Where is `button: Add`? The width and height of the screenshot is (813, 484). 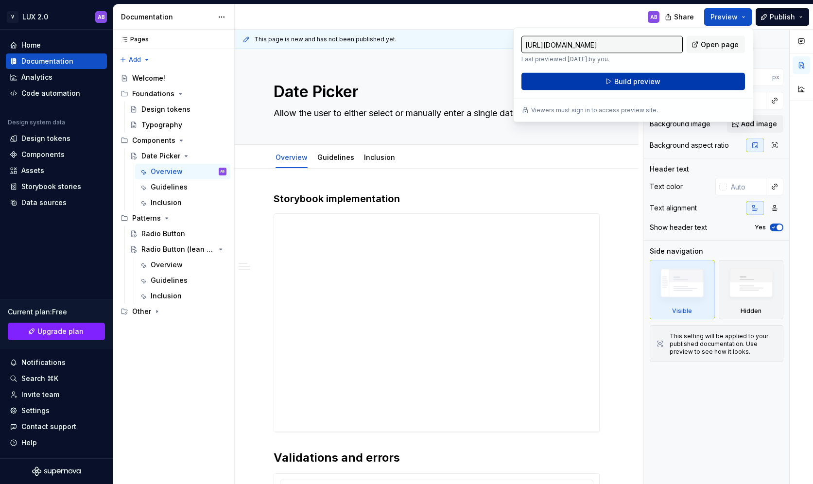
button: Add is located at coordinates (135, 60).